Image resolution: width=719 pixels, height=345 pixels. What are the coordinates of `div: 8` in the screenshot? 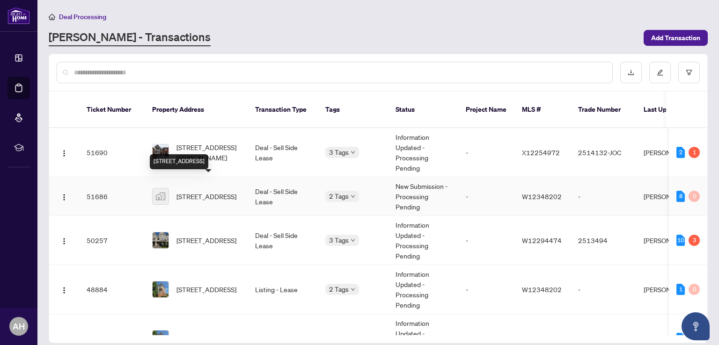 It's located at (680, 196).